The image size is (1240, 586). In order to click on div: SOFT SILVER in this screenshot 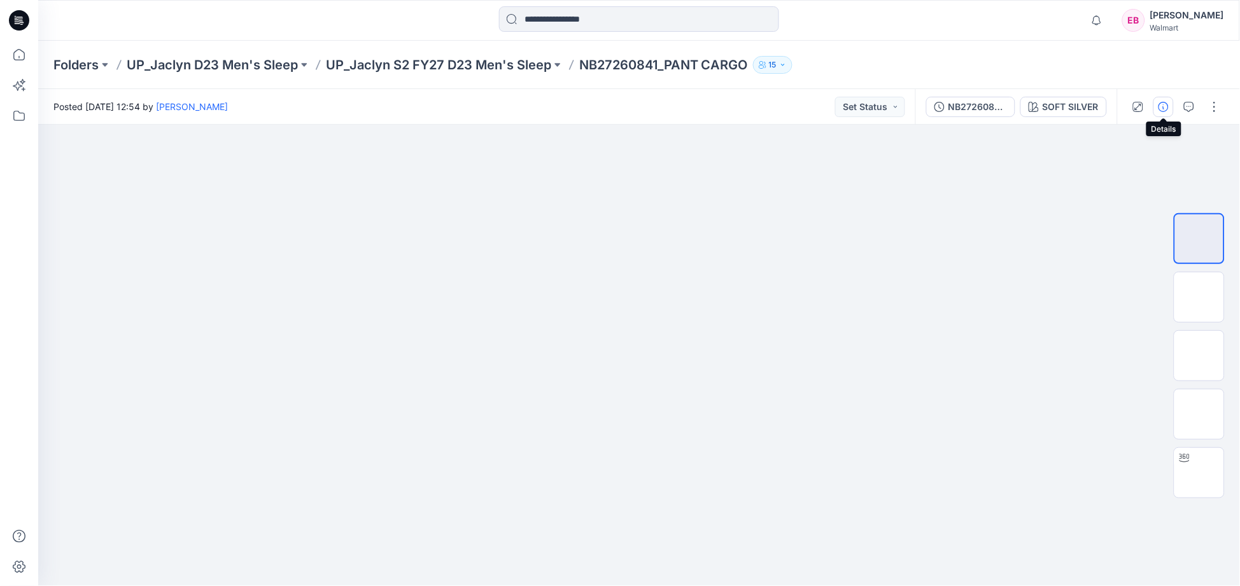, I will do `click(1071, 107)`.